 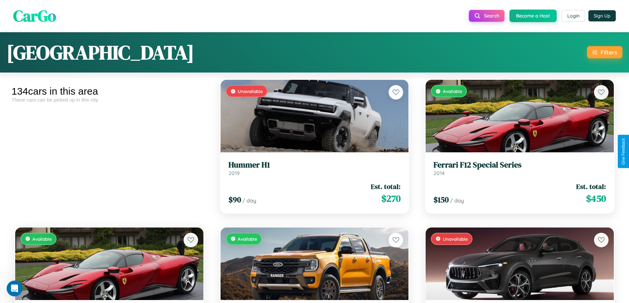 I want to click on h3: Hummer H1, so click(x=315, y=165).